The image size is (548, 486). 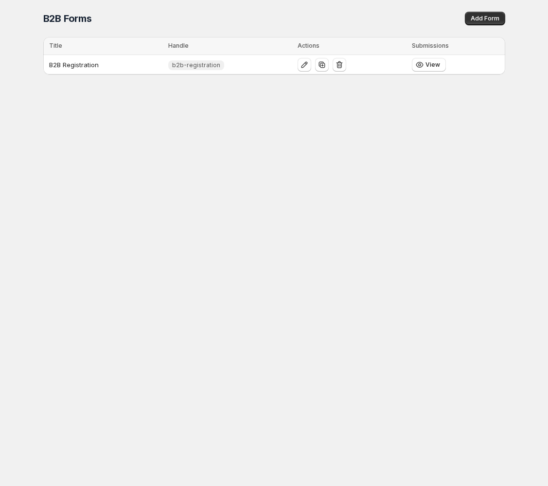 What do you see at coordinates (68, 18) in the screenshot?
I see `span: B2B Forms` at bounding box center [68, 18].